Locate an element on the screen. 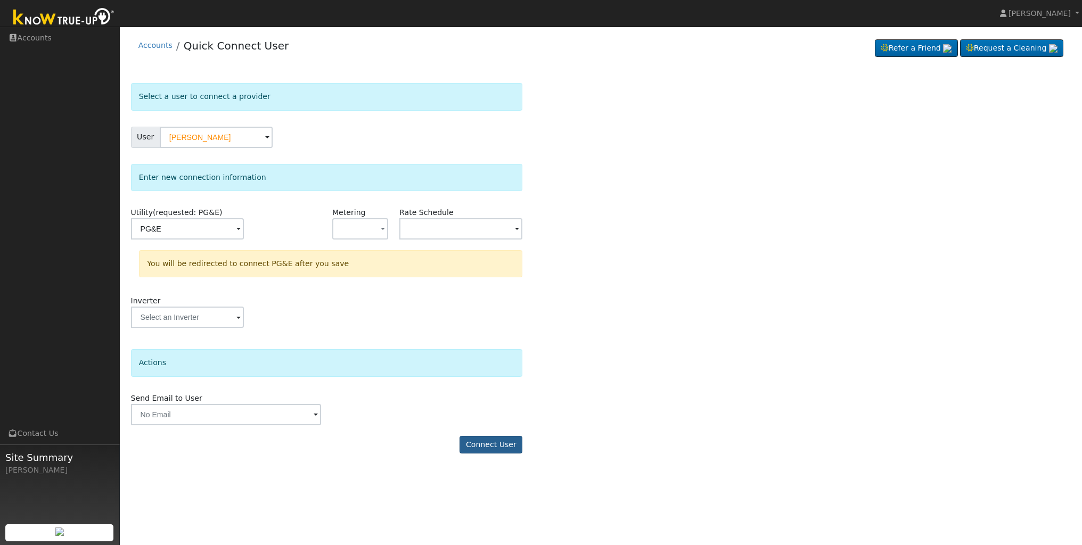 The height and width of the screenshot is (545, 1082). label: Utility is located at coordinates (177, 212).